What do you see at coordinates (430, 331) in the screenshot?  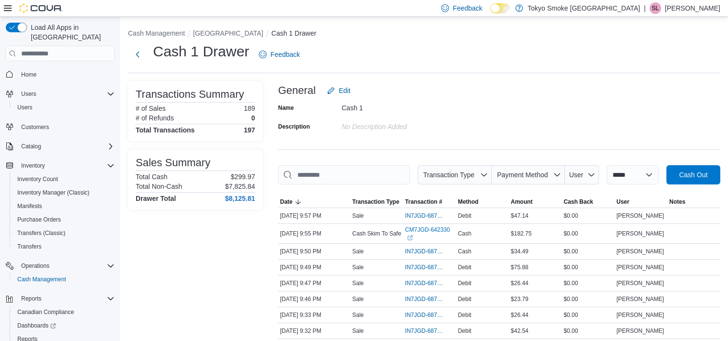 I see `button: IN7JGD-6870538` at bounding box center [430, 331].